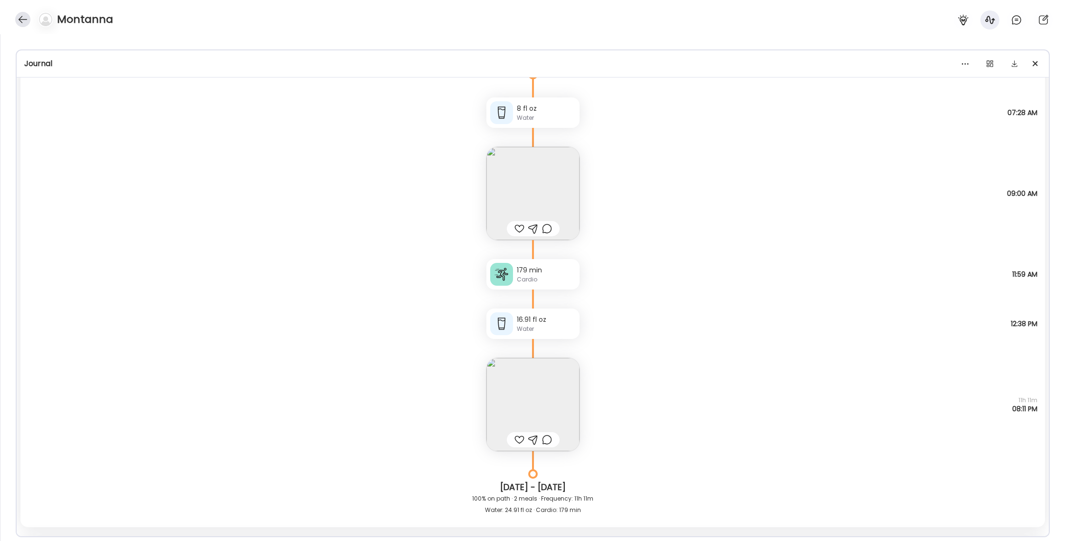 The image size is (1065, 541). Describe the element at coordinates (546, 270) in the screenshot. I see `div: 179 min` at that location.